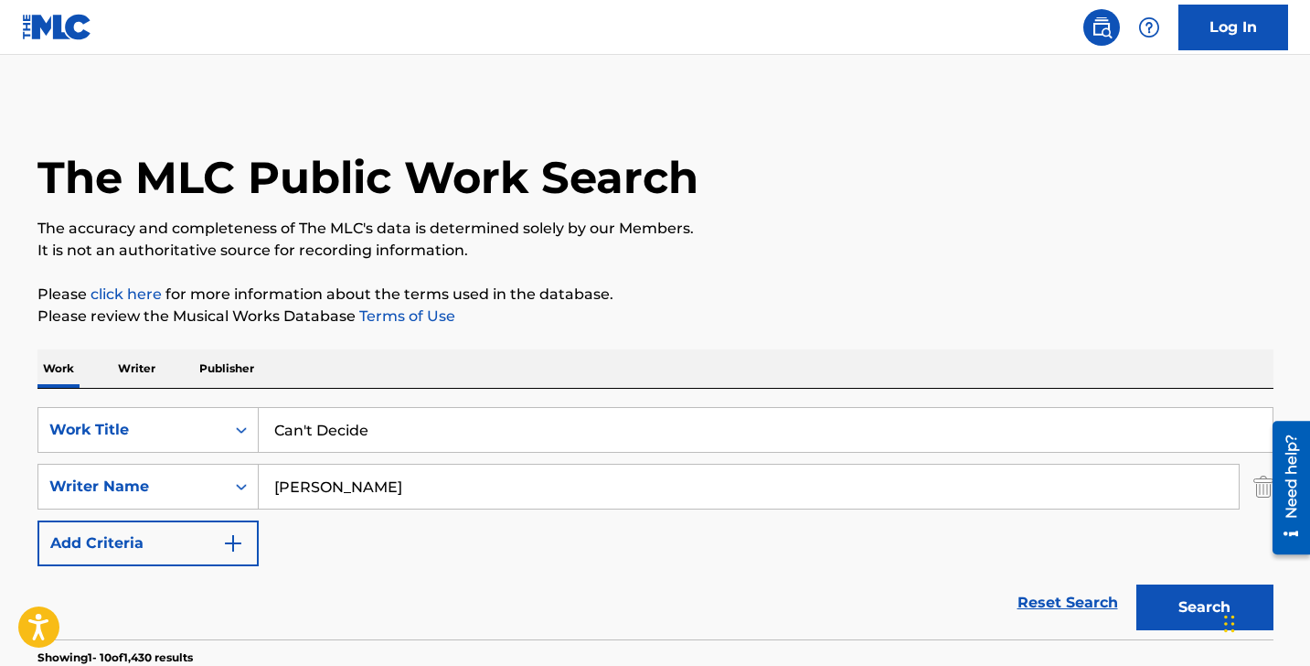 The image size is (1310, 666). What do you see at coordinates (1230, 624) in the screenshot?
I see `div: Drag` at bounding box center [1230, 624].